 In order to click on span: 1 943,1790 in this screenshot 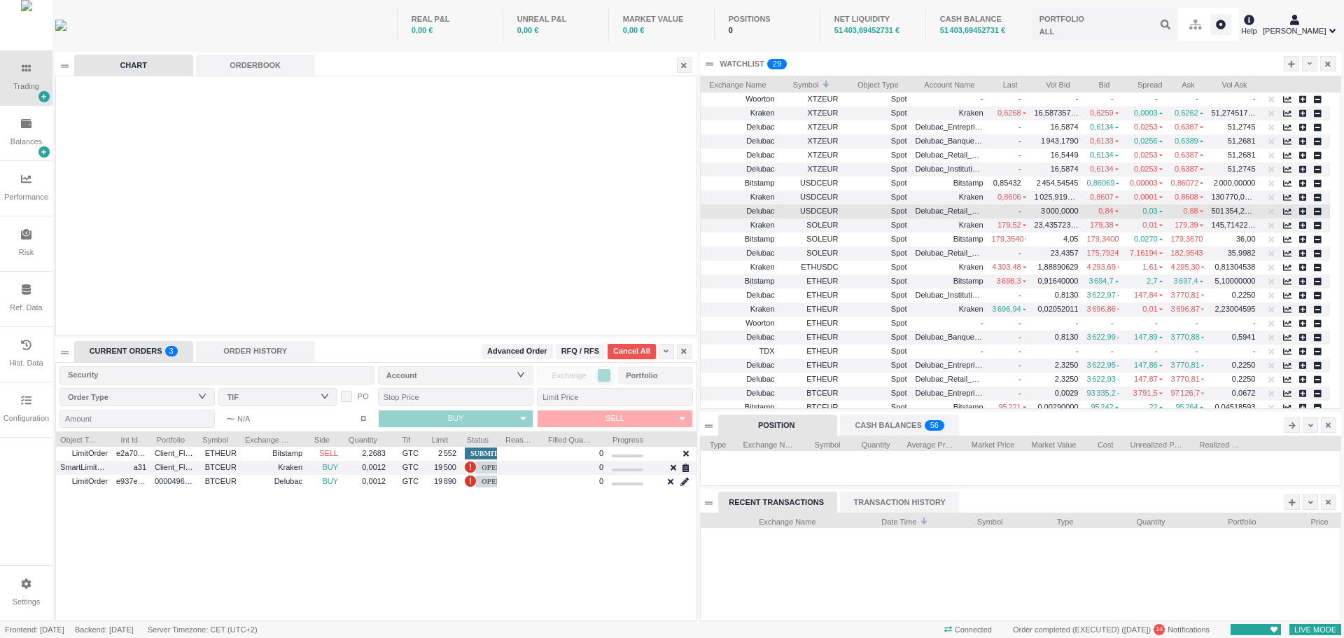, I will do `click(1060, 141)`.